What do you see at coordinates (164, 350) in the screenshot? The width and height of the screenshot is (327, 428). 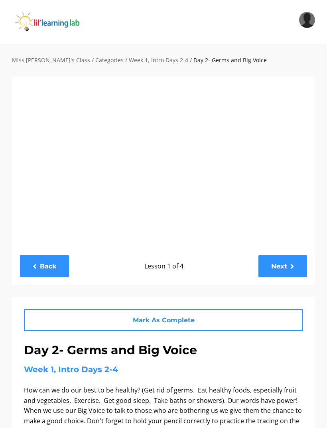 I see `h1: Day 2- Germs and Big Voice` at bounding box center [164, 350].